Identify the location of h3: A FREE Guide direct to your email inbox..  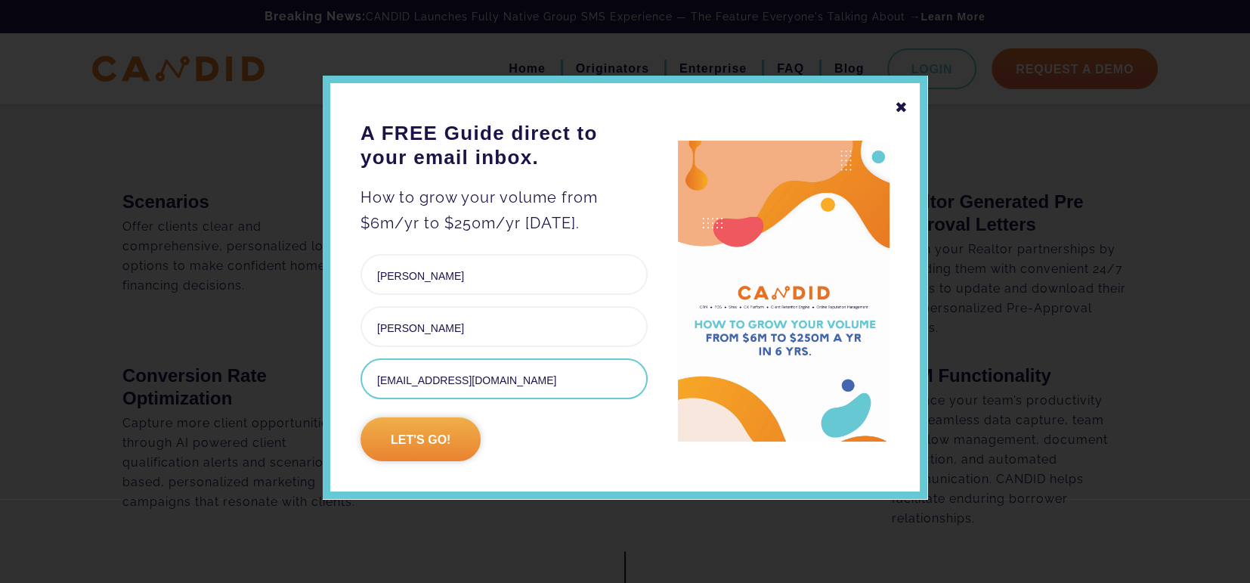
(504, 145).